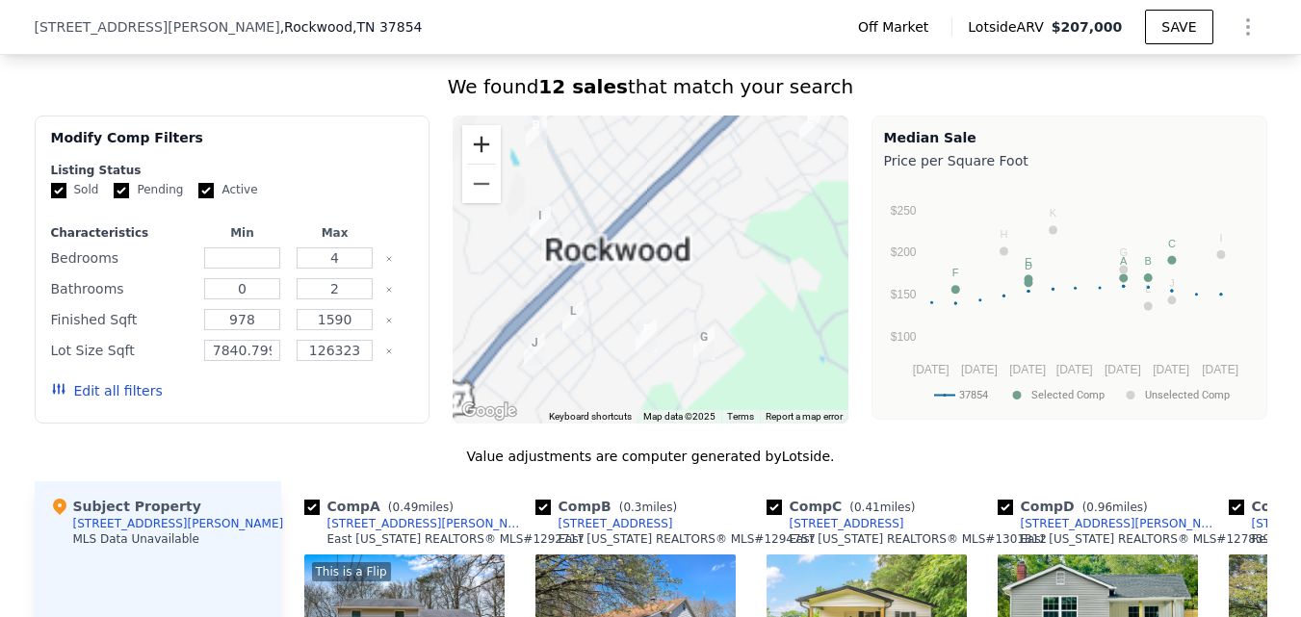  What do you see at coordinates (590, 417) in the screenshot?
I see `button: Keyboard shortcuts` at bounding box center [590, 417].